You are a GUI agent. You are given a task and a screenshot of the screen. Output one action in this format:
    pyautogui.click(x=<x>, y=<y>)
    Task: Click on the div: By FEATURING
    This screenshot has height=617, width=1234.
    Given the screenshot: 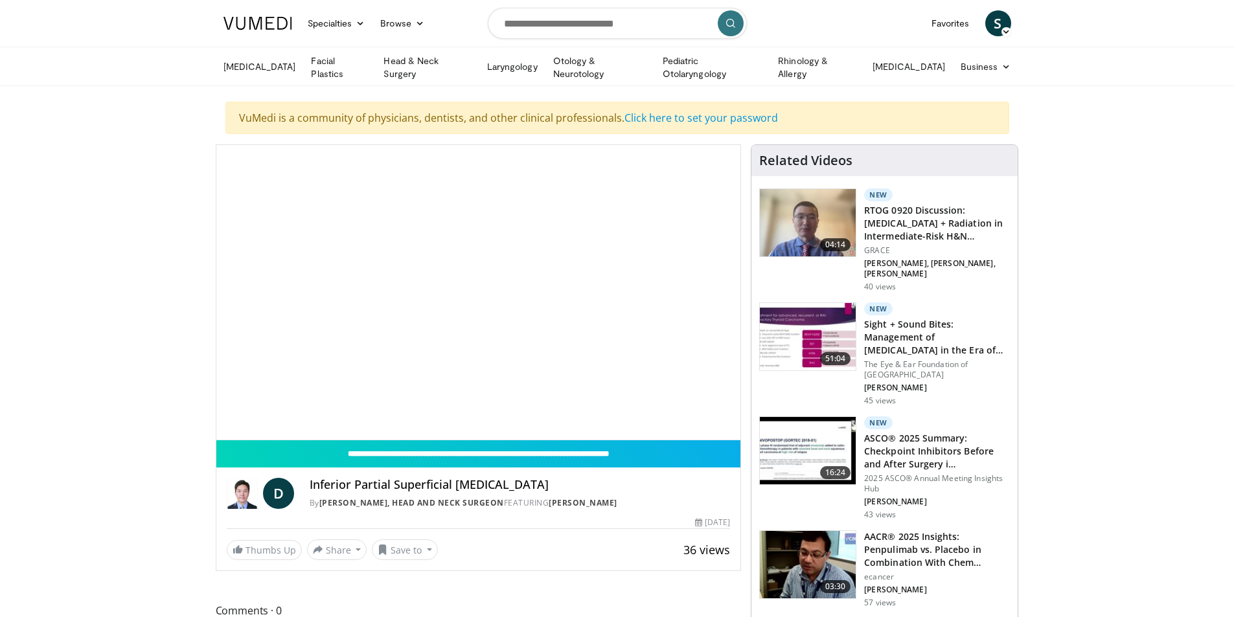 What is the action you would take?
    pyautogui.click(x=520, y=503)
    